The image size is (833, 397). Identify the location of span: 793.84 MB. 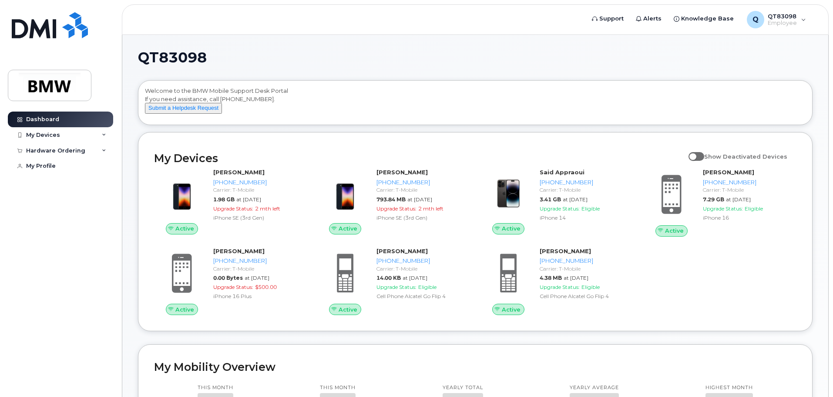
(391, 199).